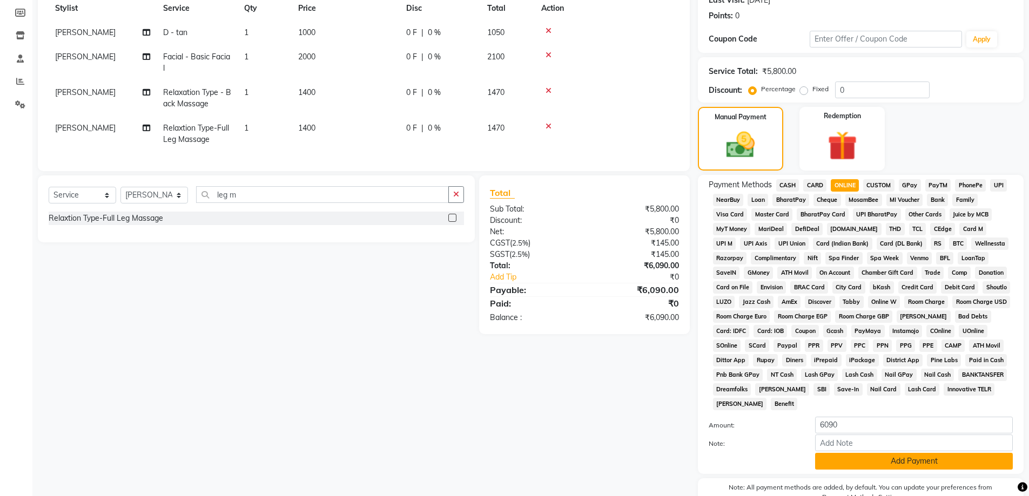 The width and height of the screenshot is (1029, 496). Describe the element at coordinates (964, 200) in the screenshot. I see `span: Family` at that location.